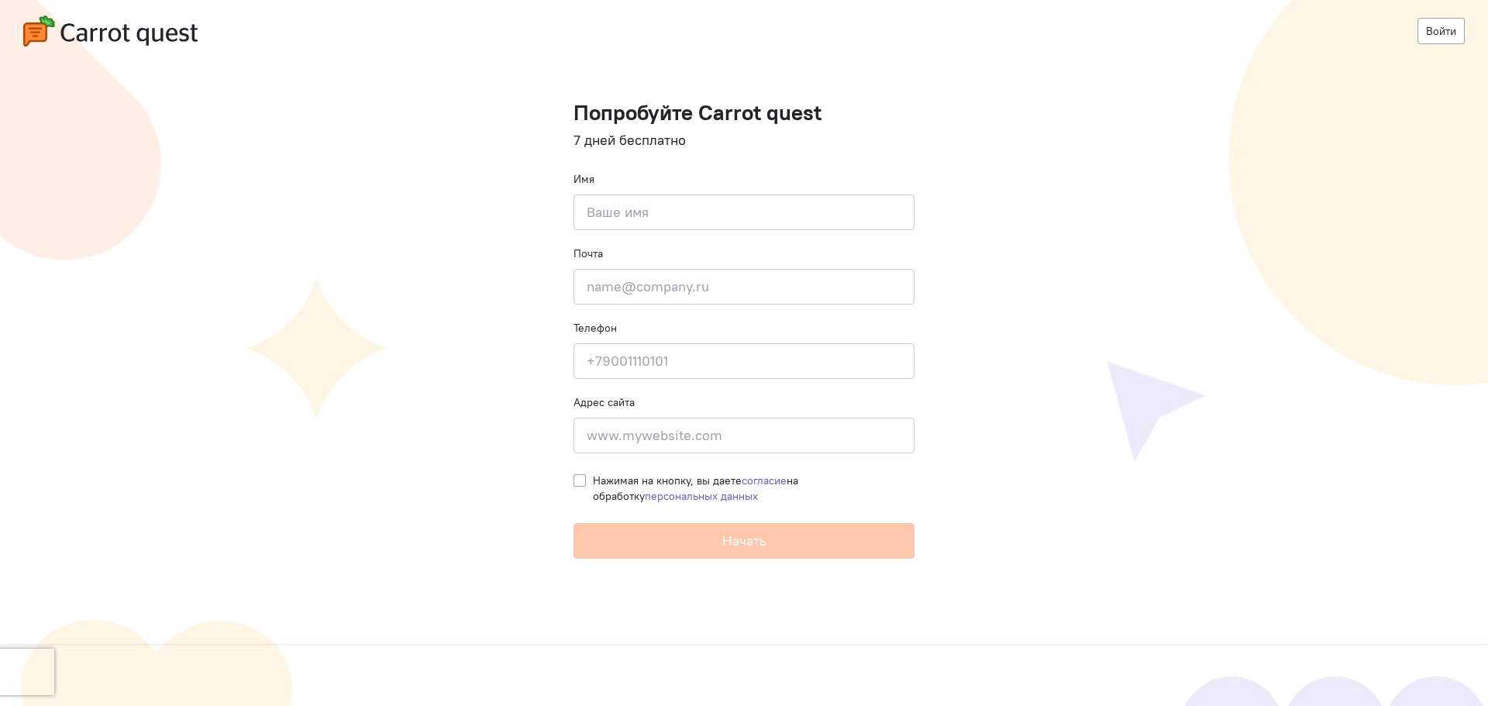 The height and width of the screenshot is (706, 1488). What do you see at coordinates (744, 541) in the screenshot?
I see `button: Начать` at bounding box center [744, 541].